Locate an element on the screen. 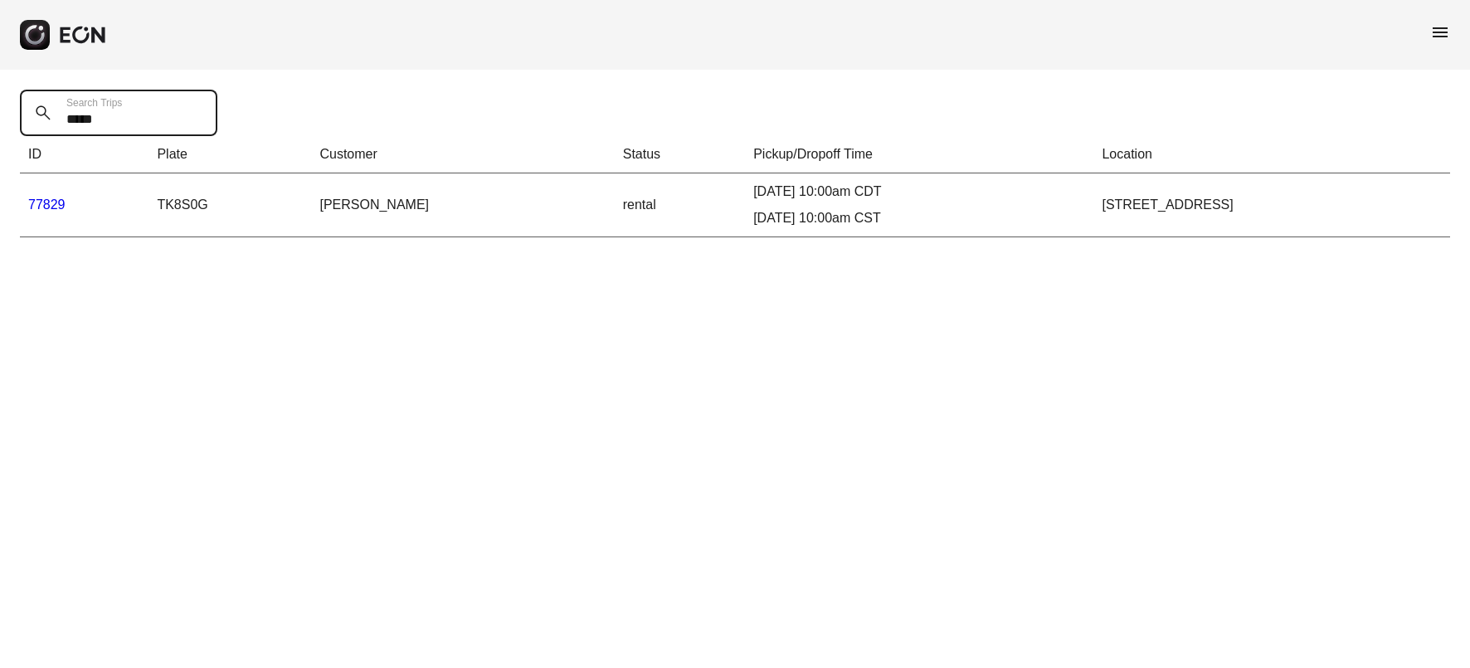  th: Customer is located at coordinates (462, 154).